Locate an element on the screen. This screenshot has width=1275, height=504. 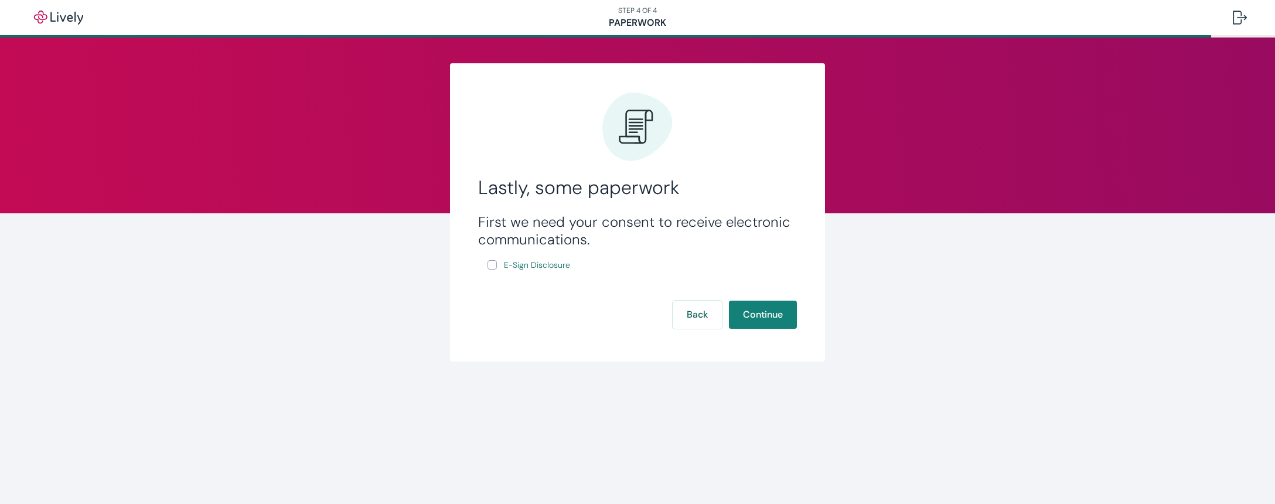
a: e-sign disclosure document is located at coordinates (537, 265).